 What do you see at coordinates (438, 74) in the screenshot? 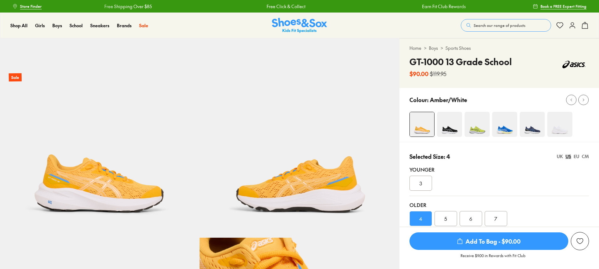
I see `s: $119.95` at bounding box center [438, 74].